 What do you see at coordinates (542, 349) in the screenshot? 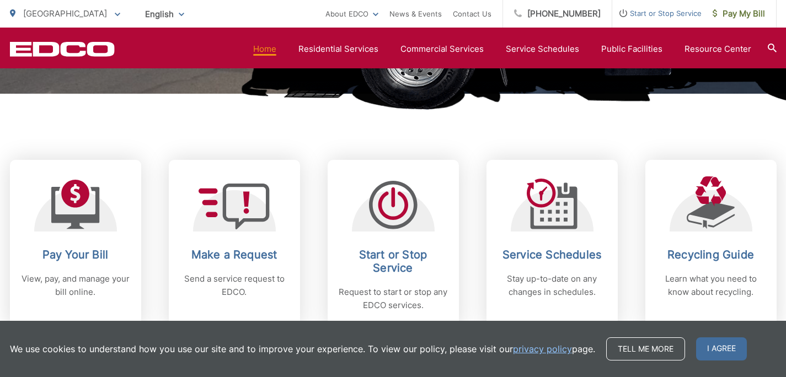
I see `a: privacy policy` at bounding box center [542, 349].